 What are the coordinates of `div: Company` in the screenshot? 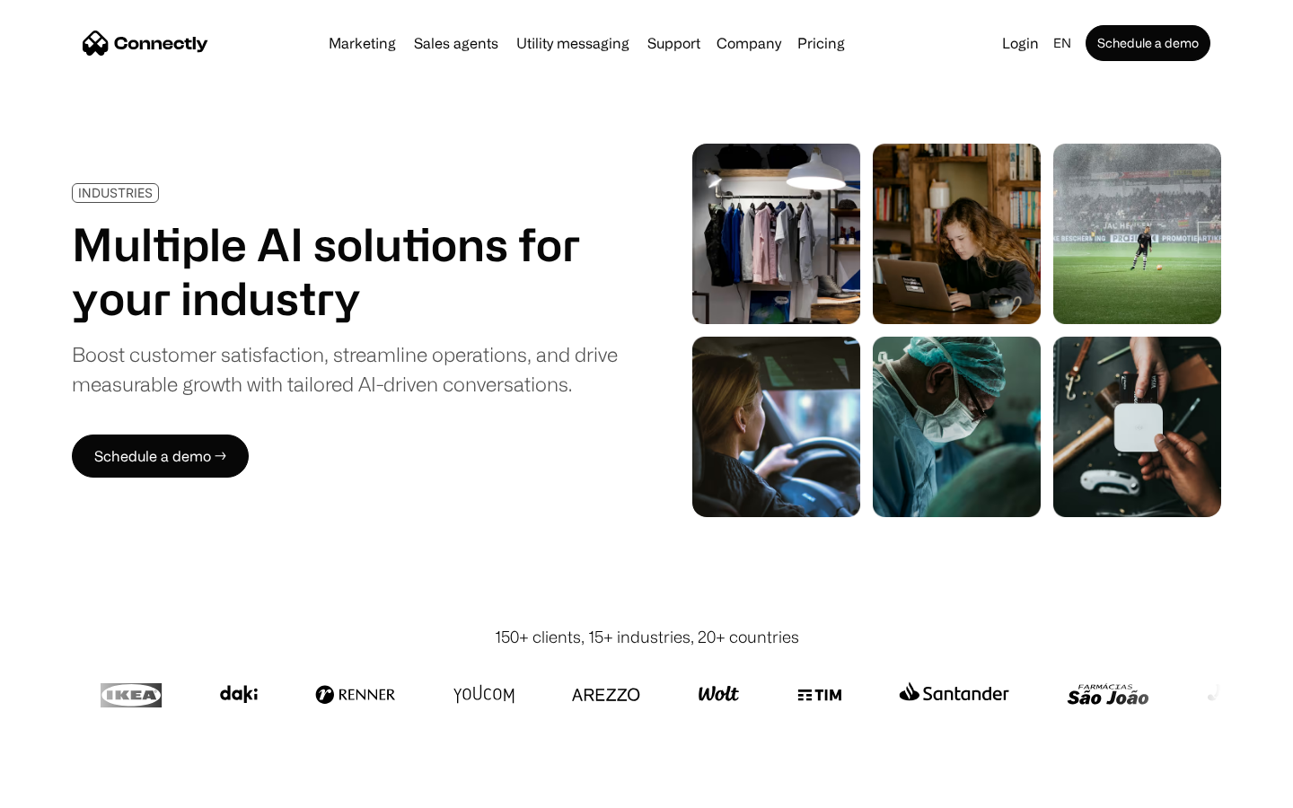 It's located at (749, 43).